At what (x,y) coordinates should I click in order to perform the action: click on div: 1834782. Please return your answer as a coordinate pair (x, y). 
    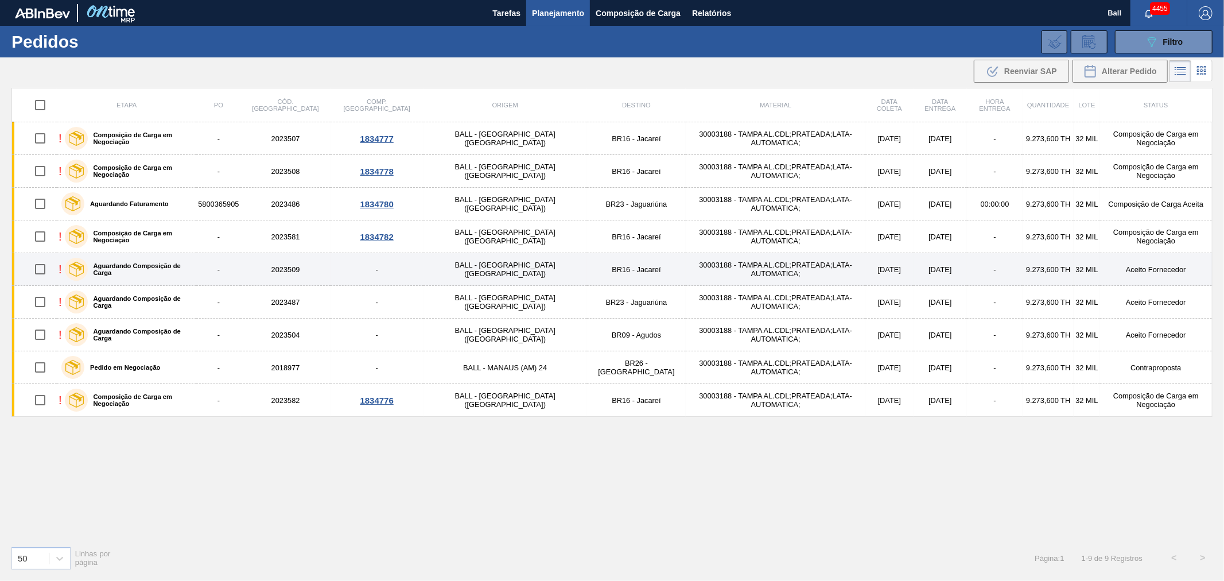
    Looking at the image, I should click on (377, 236).